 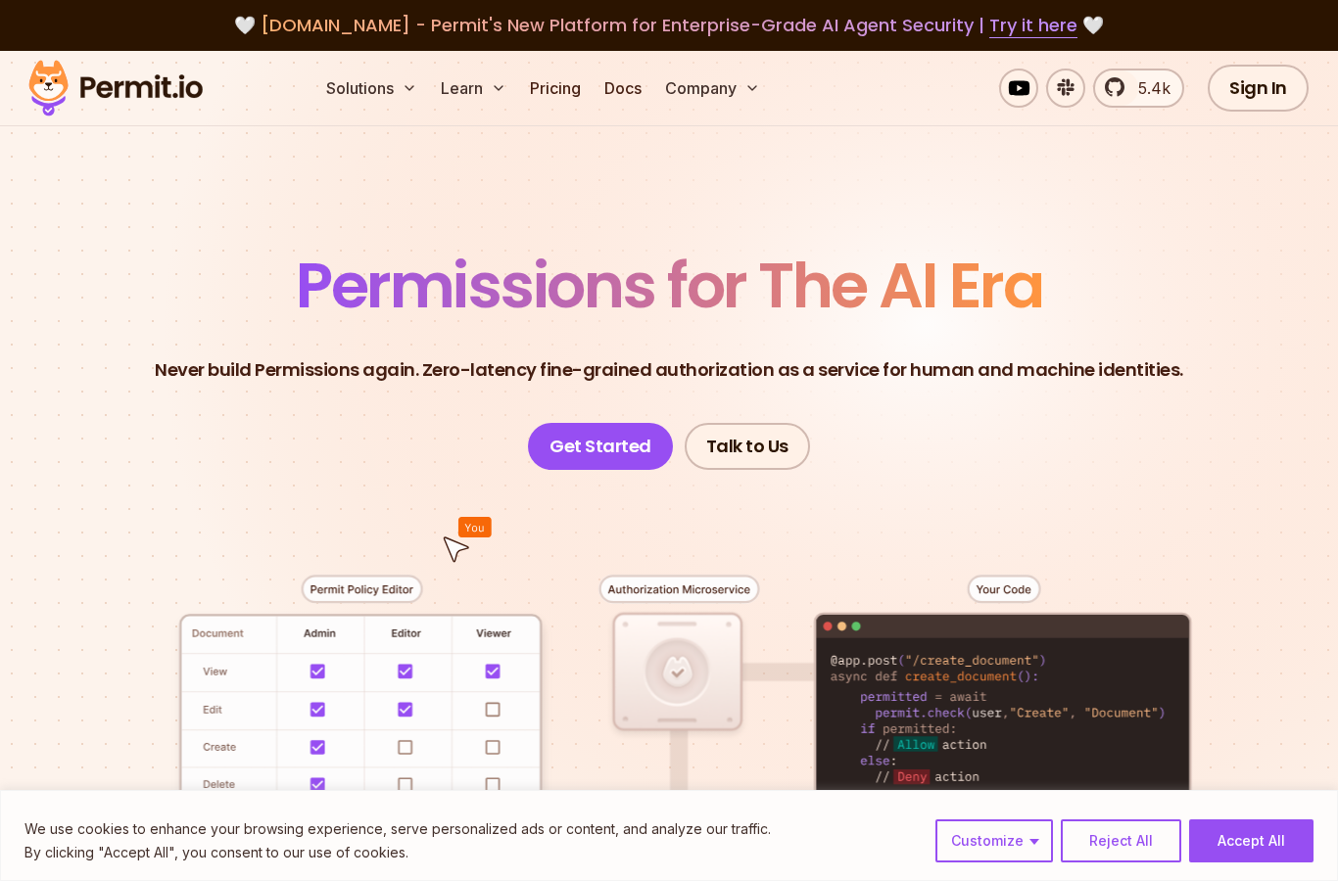 What do you see at coordinates (600, 447) in the screenshot?
I see `a: Get Started` at bounding box center [600, 447].